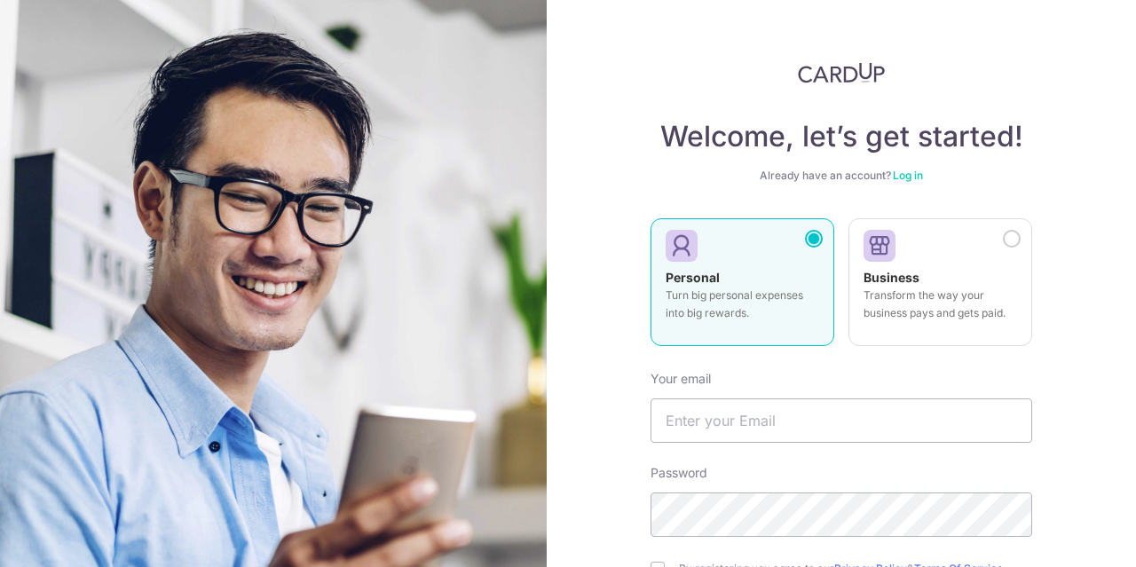  Describe the element at coordinates (940, 304) in the screenshot. I see `p: Transform the way your business pays and gets paid.` at that location.